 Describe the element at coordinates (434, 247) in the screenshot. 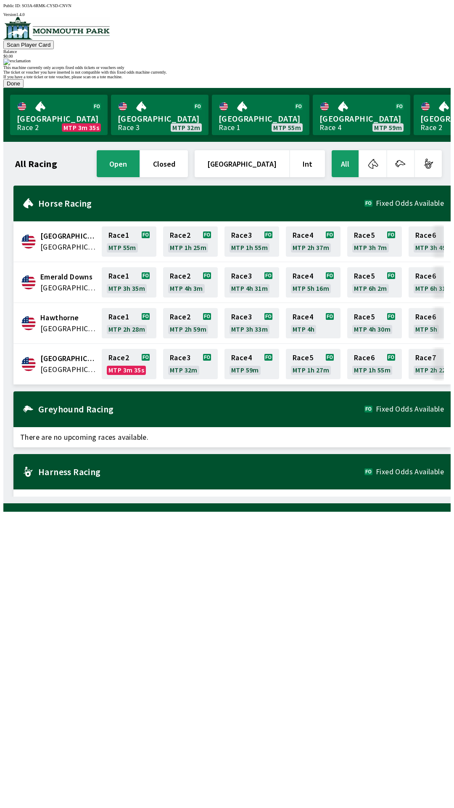

I see `span: MTP 3h 49m` at that location.